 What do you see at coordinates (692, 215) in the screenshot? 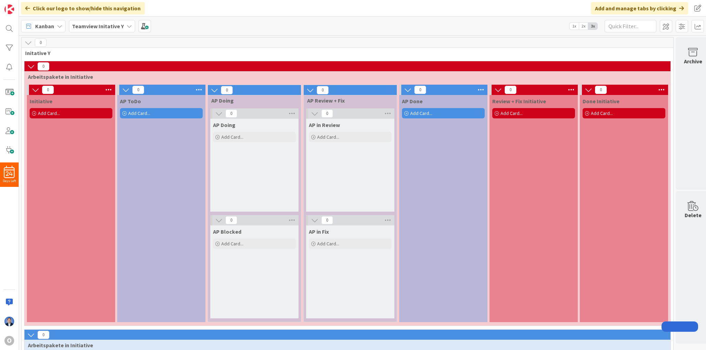
I see `div: Delete` at bounding box center [692, 215].